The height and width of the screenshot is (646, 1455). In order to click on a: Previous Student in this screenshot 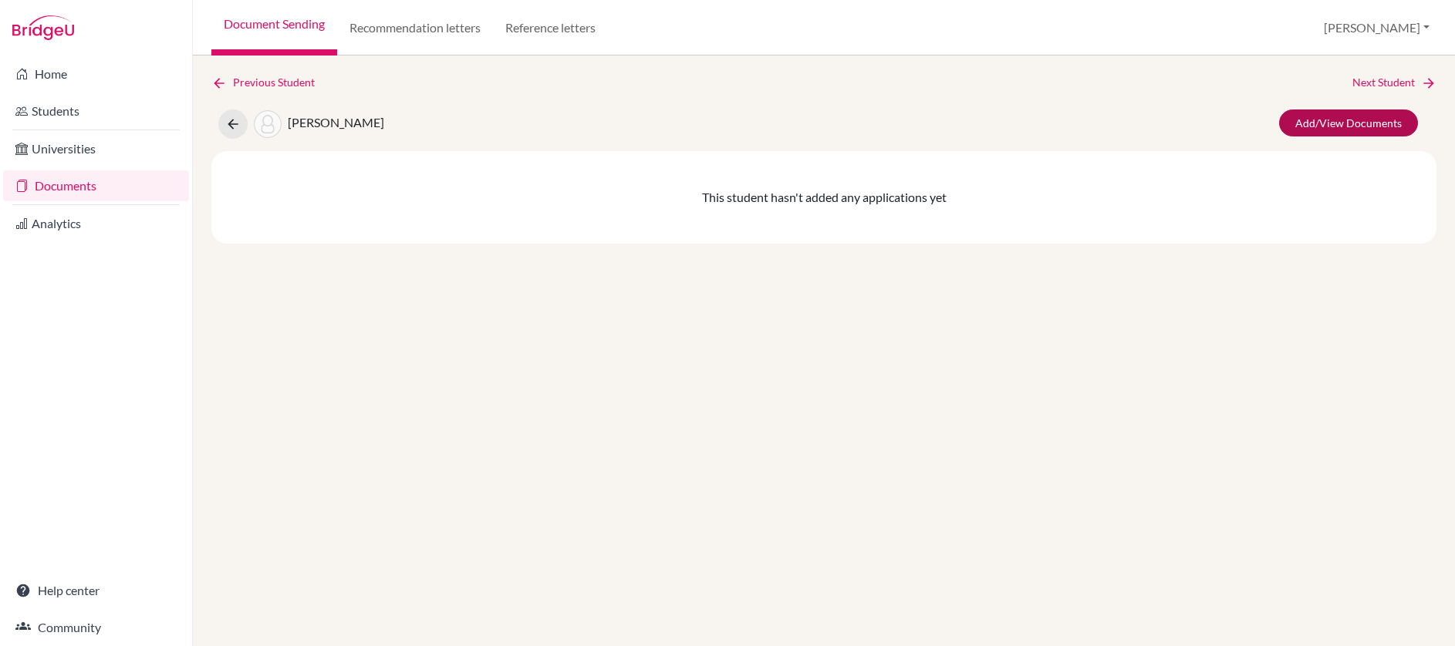, I will do `click(269, 83)`.